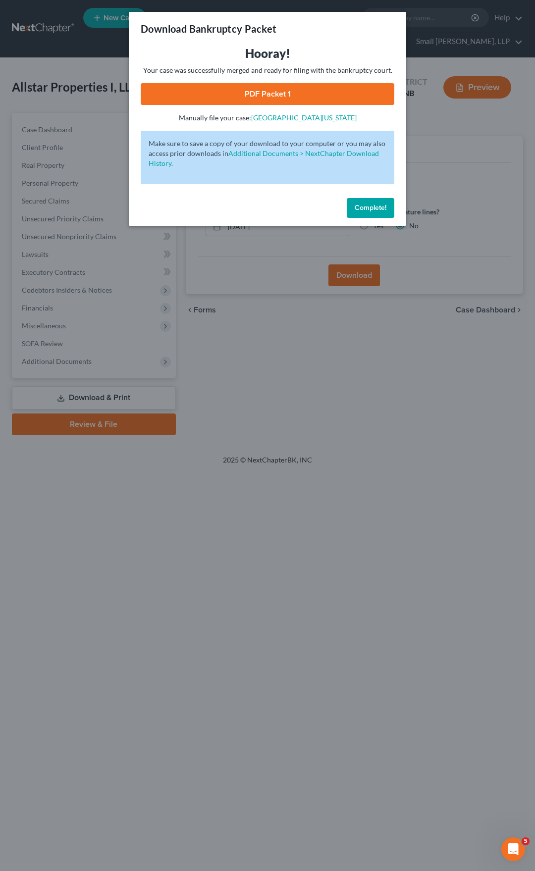 This screenshot has width=535, height=871. Describe the element at coordinates (370, 207) in the screenshot. I see `span: Complete!` at that location.